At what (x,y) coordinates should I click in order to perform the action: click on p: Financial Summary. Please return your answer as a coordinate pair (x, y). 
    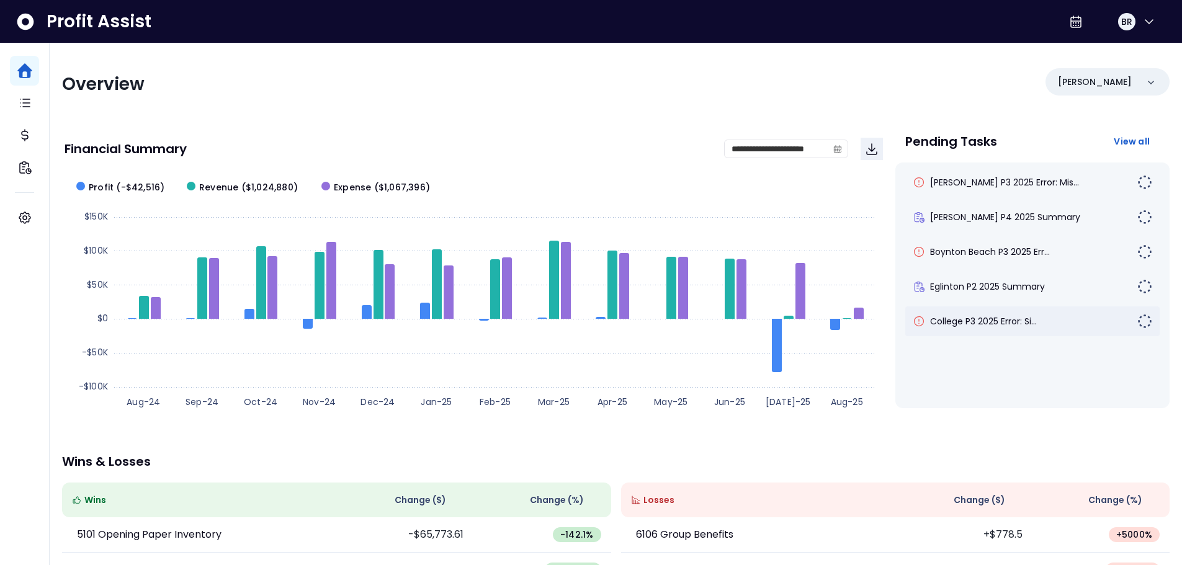
    Looking at the image, I should click on (125, 149).